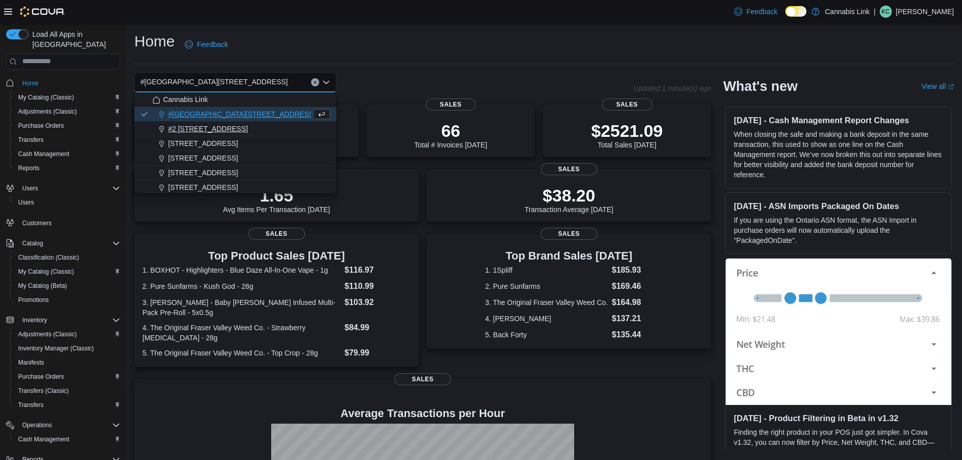  What do you see at coordinates (30, 83) in the screenshot?
I see `span: Home` at bounding box center [30, 83].